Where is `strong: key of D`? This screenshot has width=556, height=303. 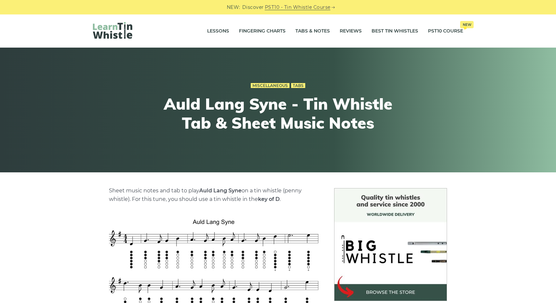 strong: key of D is located at coordinates (269, 199).